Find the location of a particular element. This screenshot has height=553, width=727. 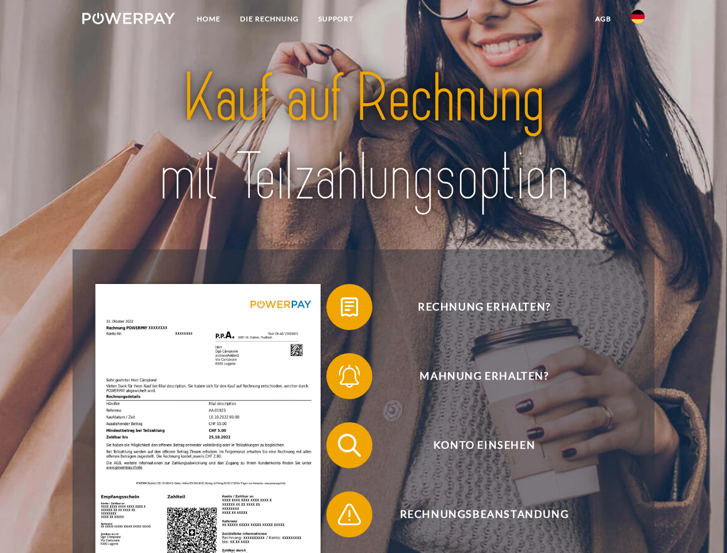

a: Home is located at coordinates (208, 19).